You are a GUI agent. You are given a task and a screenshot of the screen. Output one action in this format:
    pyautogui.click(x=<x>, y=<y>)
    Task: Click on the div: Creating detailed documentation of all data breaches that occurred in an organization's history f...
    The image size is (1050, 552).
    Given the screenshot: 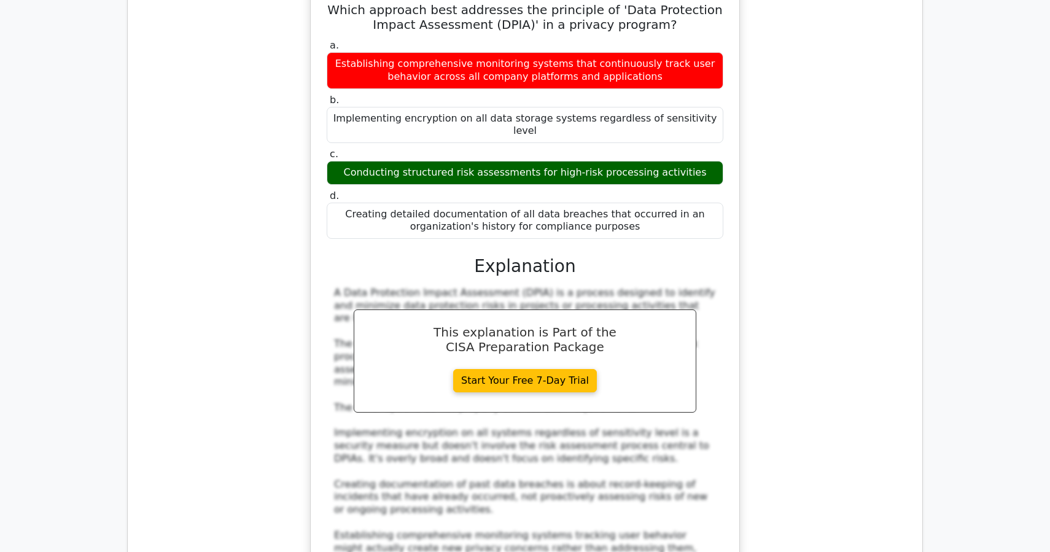 What is the action you would take?
    pyautogui.click(x=525, y=221)
    